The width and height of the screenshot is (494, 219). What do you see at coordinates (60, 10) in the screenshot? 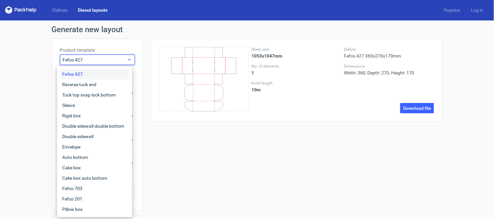
I see `a: Dielines` at bounding box center [60, 10].